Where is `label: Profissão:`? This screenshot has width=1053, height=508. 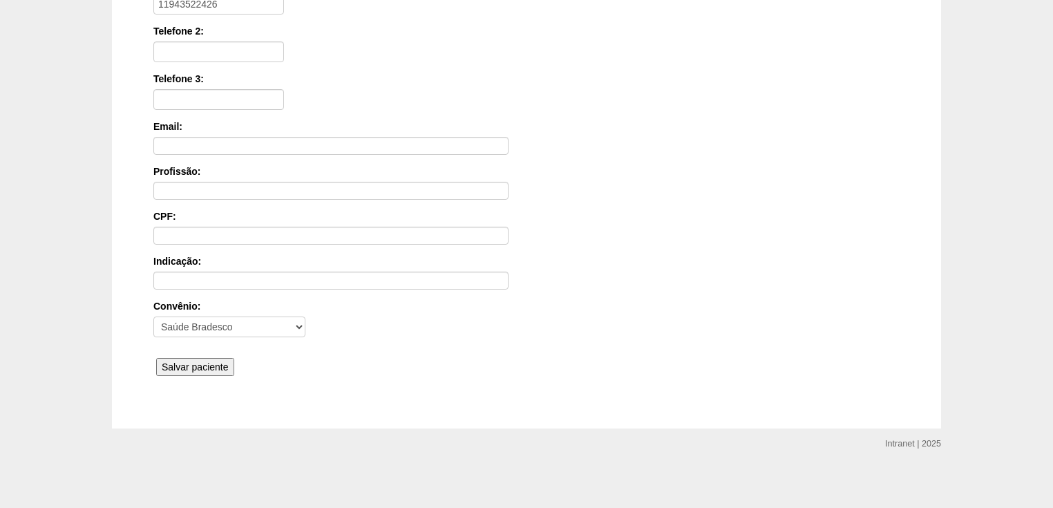
label: Profissão: is located at coordinates (527, 171).